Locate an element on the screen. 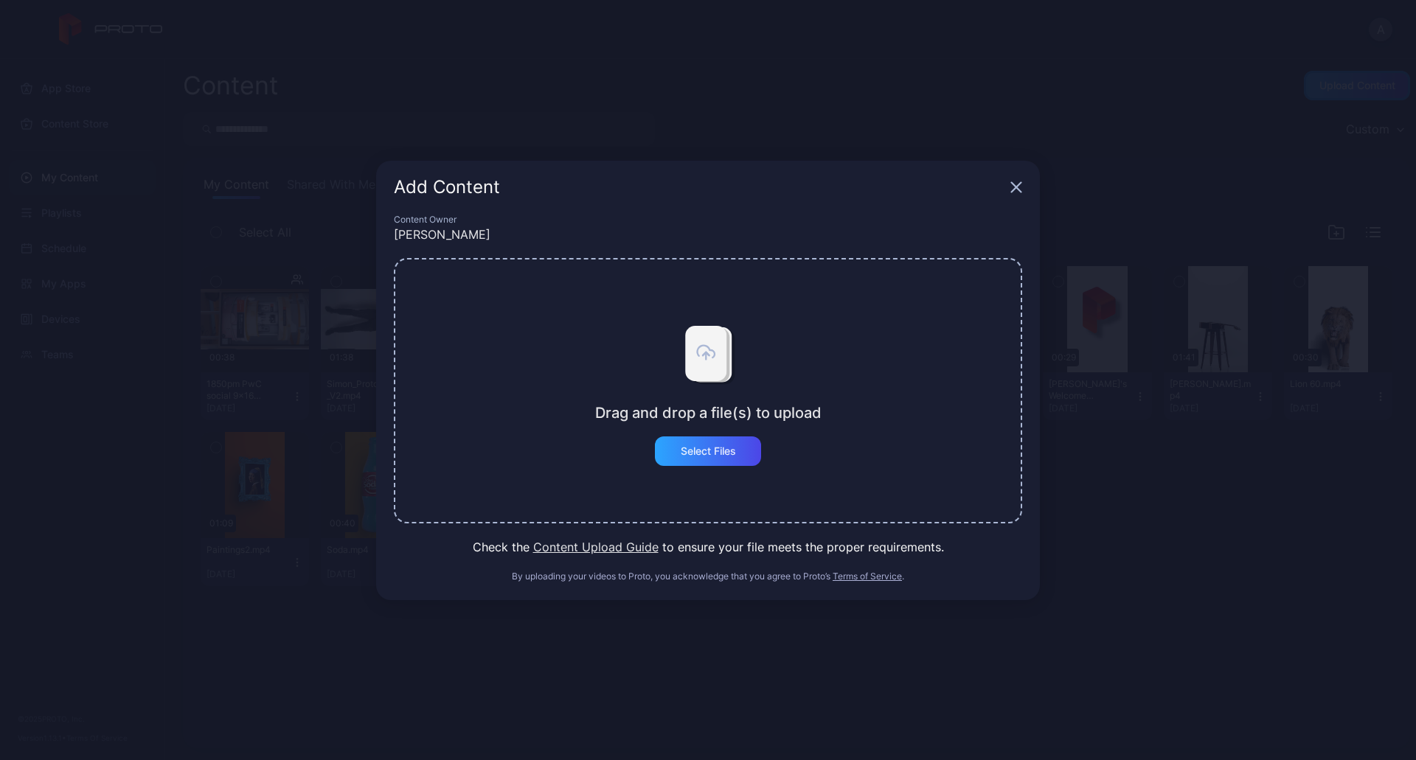  div: Content Owner is located at coordinates (708, 220).